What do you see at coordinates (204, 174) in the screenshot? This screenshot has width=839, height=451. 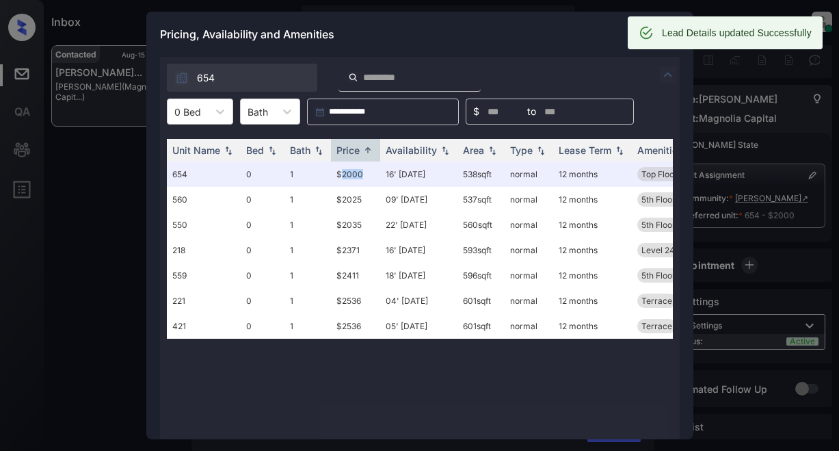 I see `td: 654` at bounding box center [204, 174].